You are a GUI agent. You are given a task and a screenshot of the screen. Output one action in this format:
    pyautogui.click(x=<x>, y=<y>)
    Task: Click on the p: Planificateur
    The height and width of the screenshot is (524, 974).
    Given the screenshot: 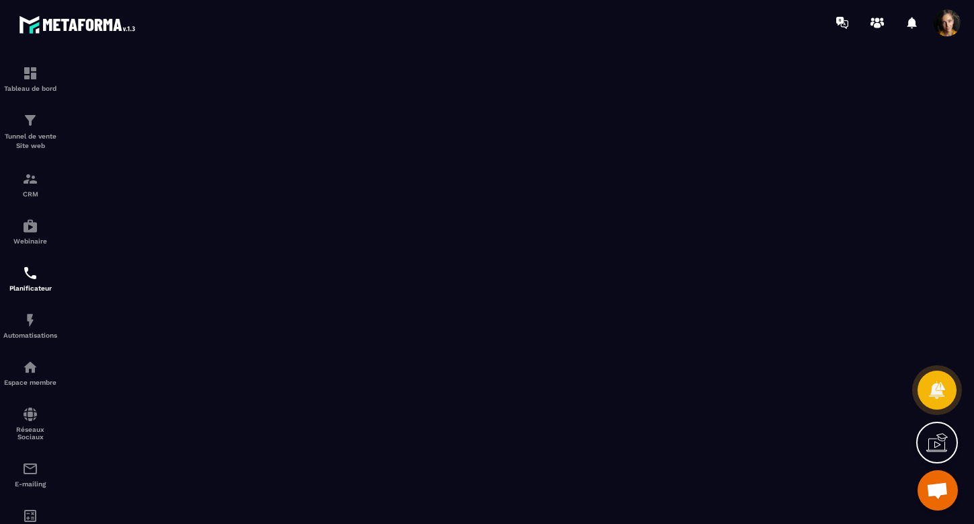 What is the action you would take?
    pyautogui.click(x=30, y=288)
    